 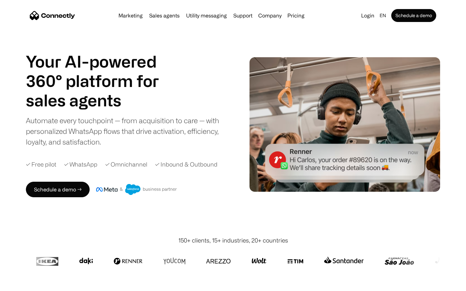 I want to click on div: en, so click(x=383, y=16).